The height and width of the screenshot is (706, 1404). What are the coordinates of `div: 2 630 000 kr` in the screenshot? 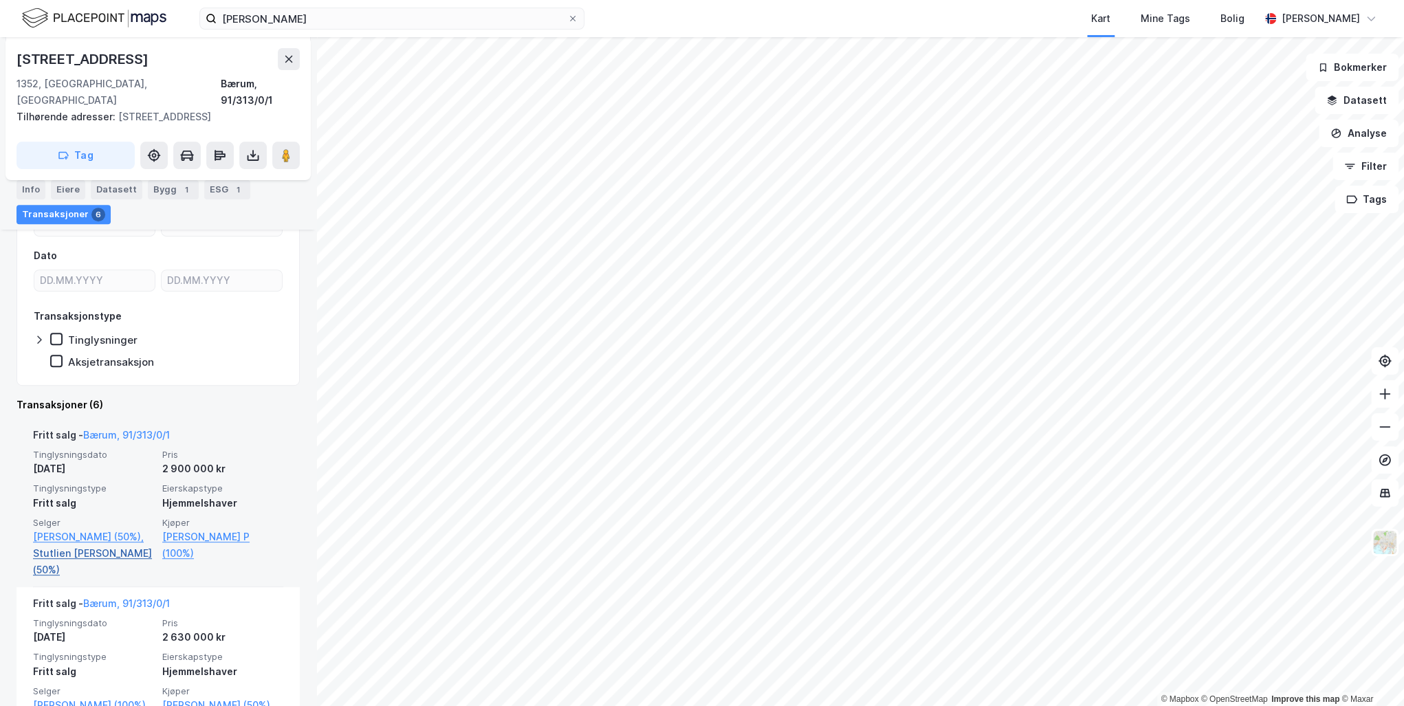 It's located at (223, 637).